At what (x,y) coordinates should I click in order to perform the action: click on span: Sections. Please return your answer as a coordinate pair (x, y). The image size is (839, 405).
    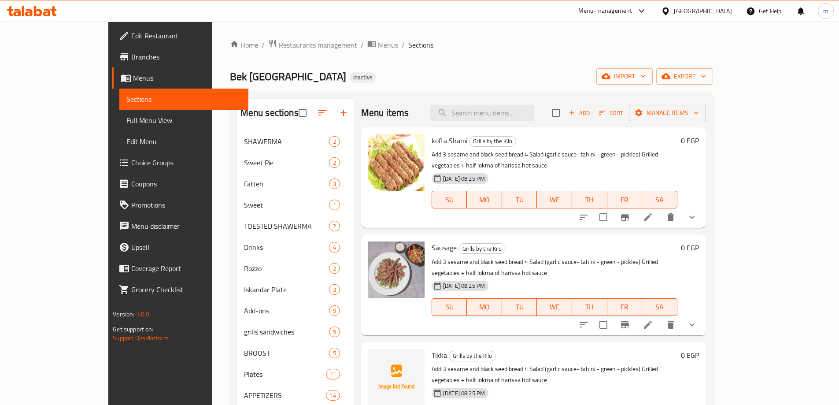
    Looking at the image, I should click on (184, 99).